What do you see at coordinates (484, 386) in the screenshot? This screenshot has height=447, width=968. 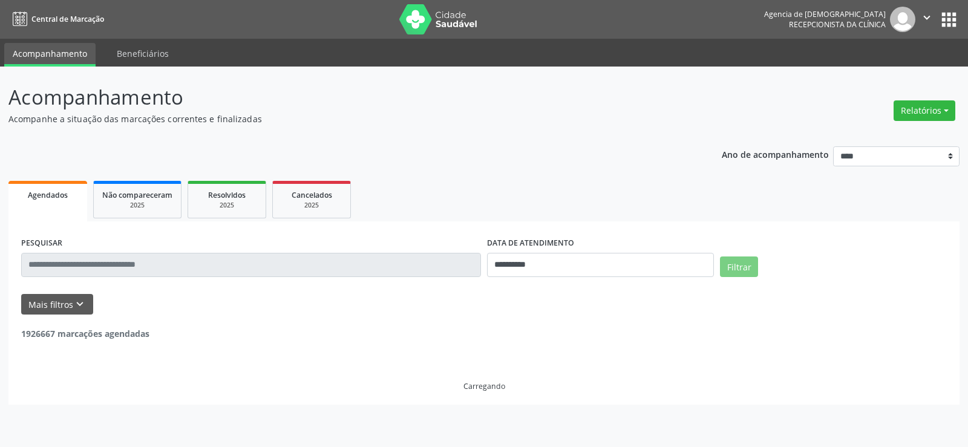 I see `div: Carregando` at bounding box center [484, 386].